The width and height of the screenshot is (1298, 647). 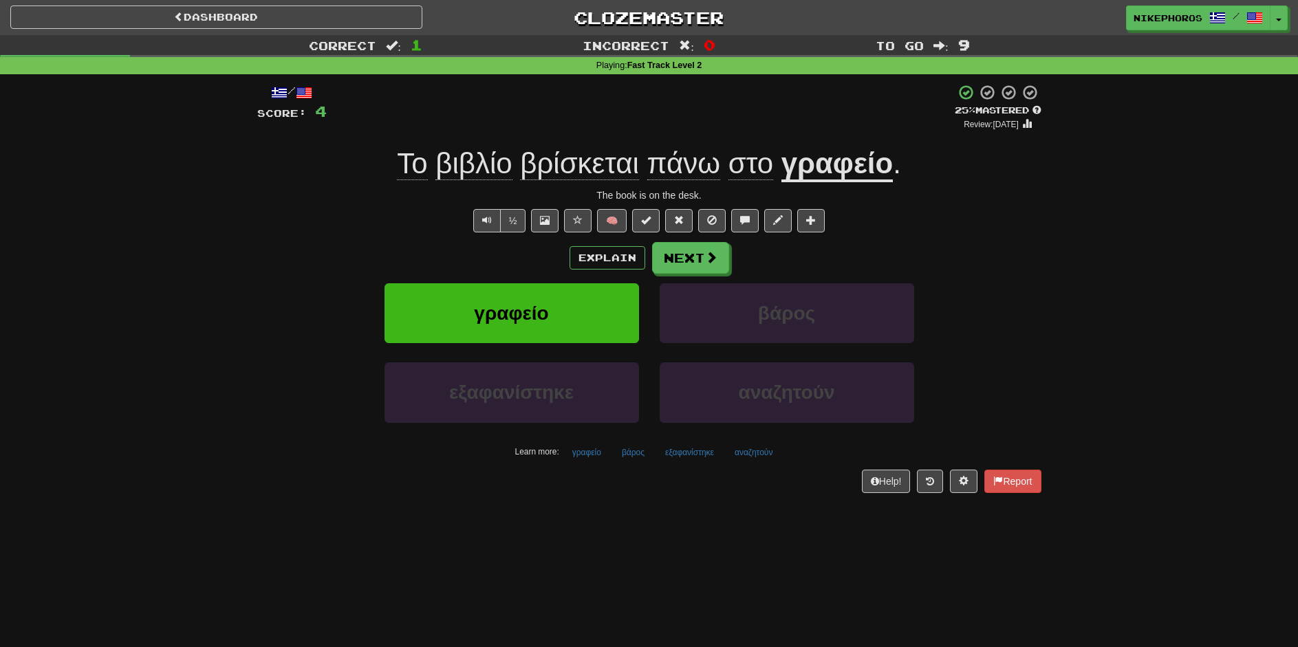 I want to click on button: Explain, so click(x=608, y=258).